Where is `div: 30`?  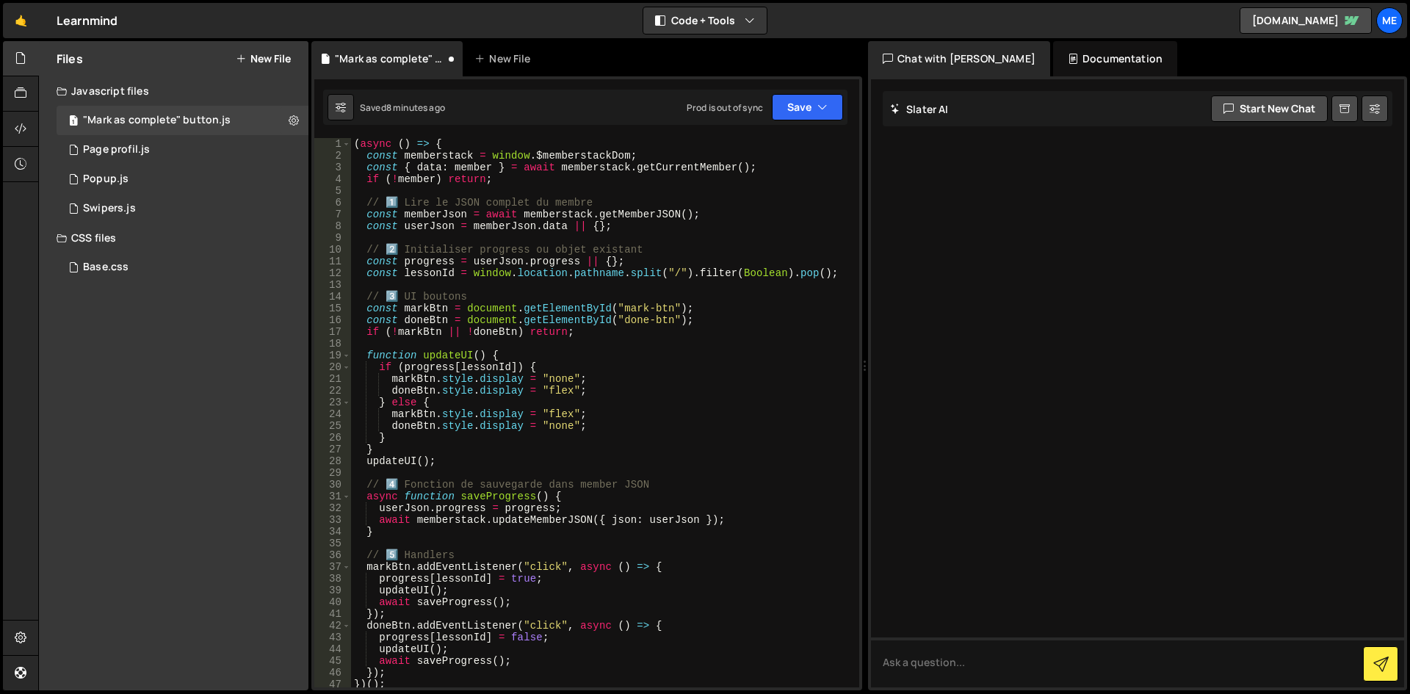
div: 30 is located at coordinates (333, 485).